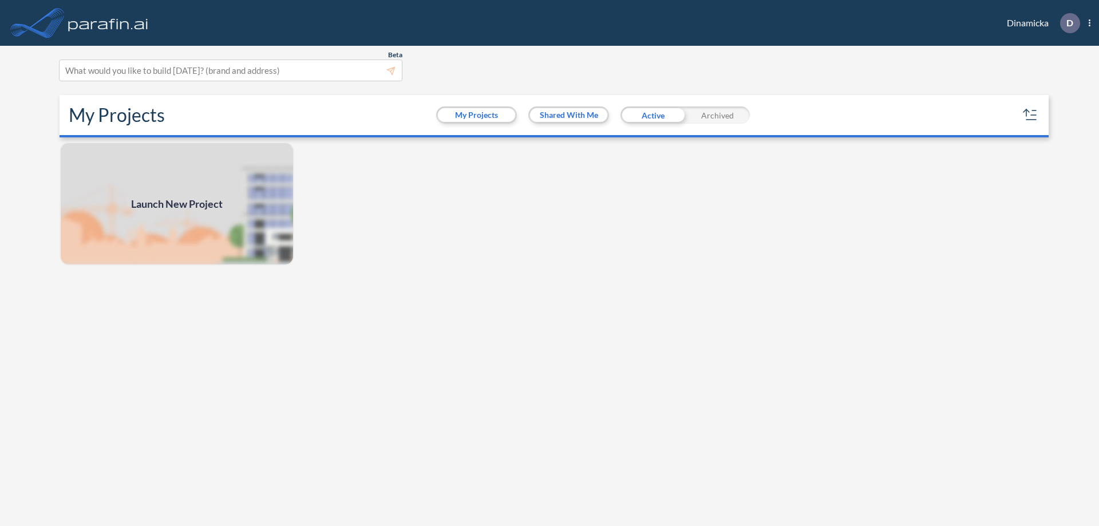  I want to click on button: Shared With Me, so click(568, 115).